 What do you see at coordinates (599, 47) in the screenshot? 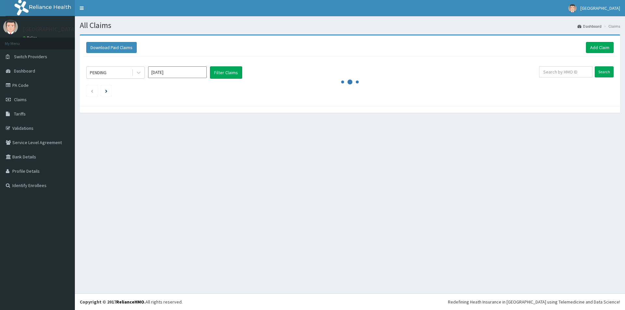
I see `a: Add Claim` at bounding box center [599, 47].